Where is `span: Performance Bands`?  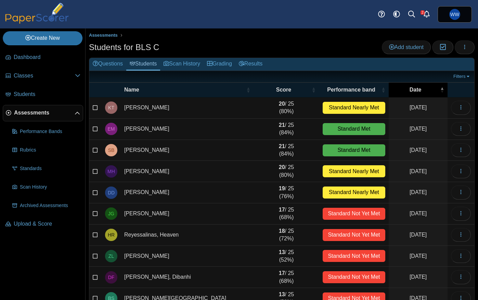 span: Performance Bands is located at coordinates (50, 131).